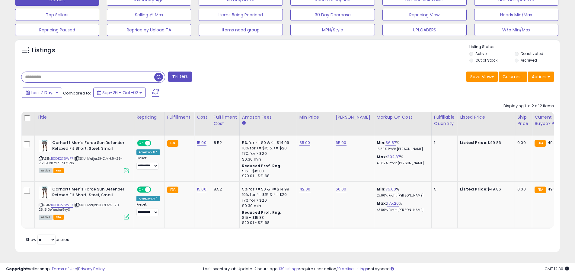 The width and height of the screenshot is (575, 275). Describe the element at coordinates (179, 117) in the screenshot. I see `div: Fulfillment` at that location.